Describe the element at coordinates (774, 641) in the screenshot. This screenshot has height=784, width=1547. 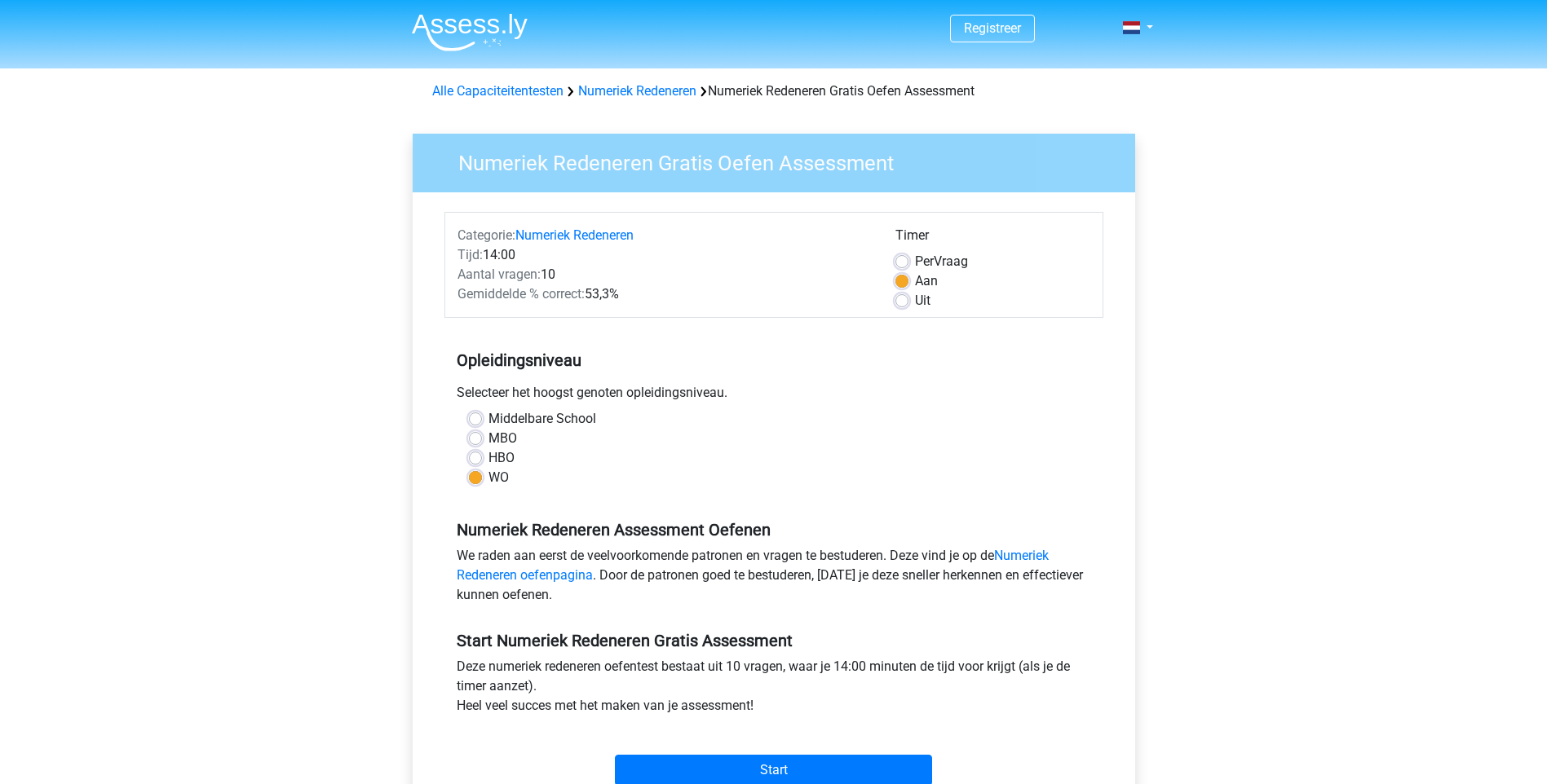
I see `h5: Start Numeriek Redeneren Gratis Assessment` at that location.